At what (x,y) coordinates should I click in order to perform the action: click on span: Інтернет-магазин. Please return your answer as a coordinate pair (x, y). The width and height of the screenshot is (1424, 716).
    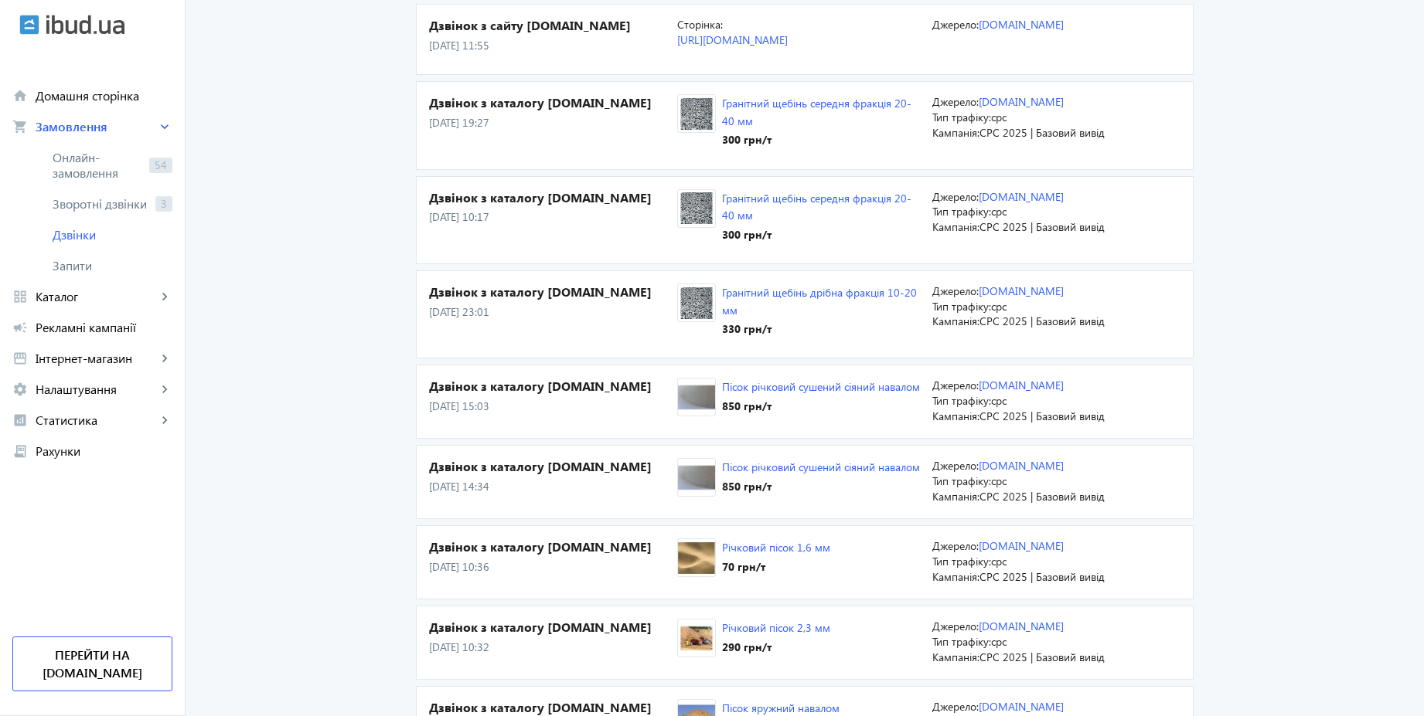
    Looking at the image, I should click on (96, 359).